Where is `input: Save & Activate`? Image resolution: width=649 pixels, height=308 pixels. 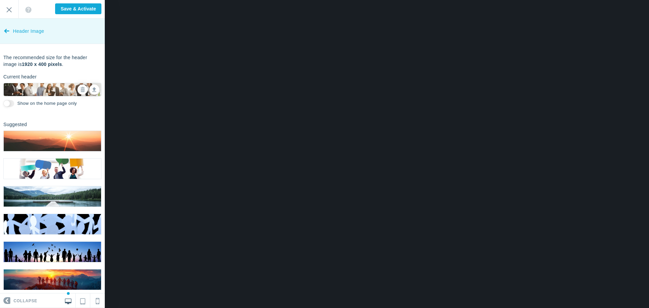 input: Save & Activate is located at coordinates (78, 9).